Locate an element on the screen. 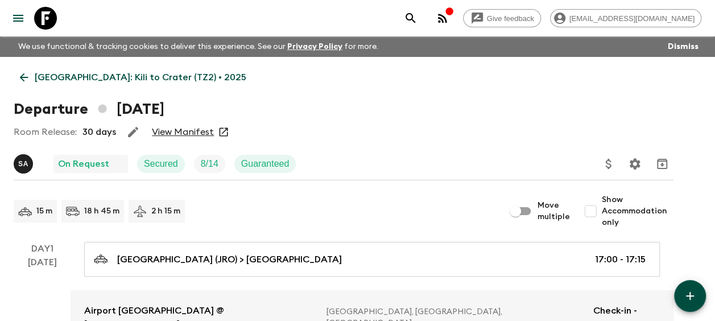 The image size is (715, 321). span: Move multiple is located at coordinates (553, 211).